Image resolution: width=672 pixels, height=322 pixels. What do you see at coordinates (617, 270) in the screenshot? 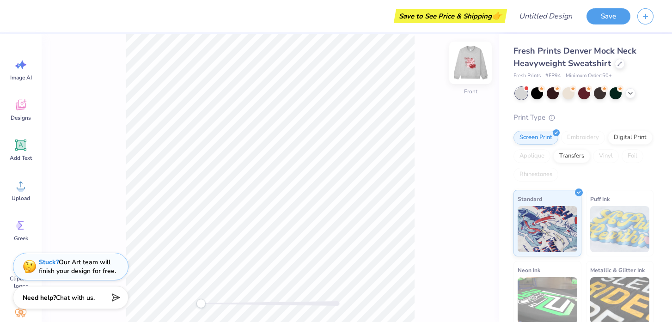
I see `span: Metallic & Glitter Ink` at bounding box center [617, 270].